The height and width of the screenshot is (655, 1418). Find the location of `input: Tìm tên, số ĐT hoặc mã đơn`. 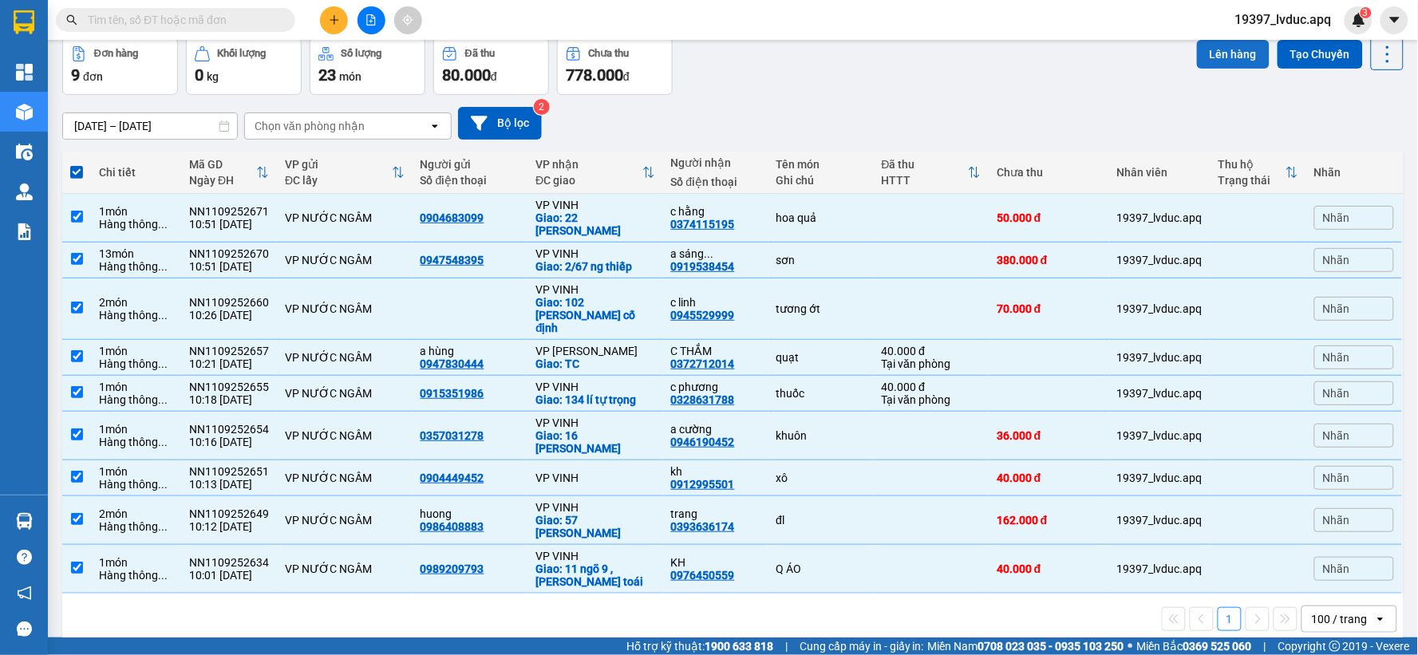

input: Tìm tên, số ĐT hoặc mã đơn is located at coordinates (182, 20).